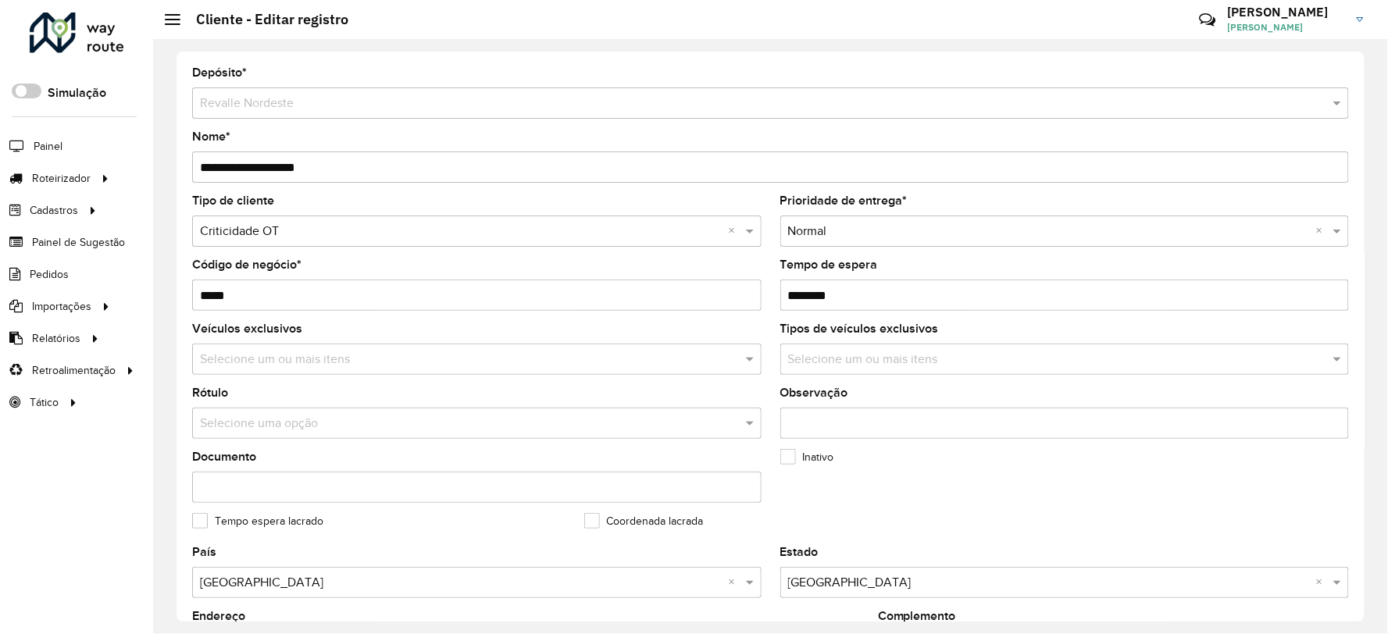  I want to click on span: Relatórios, so click(56, 338).